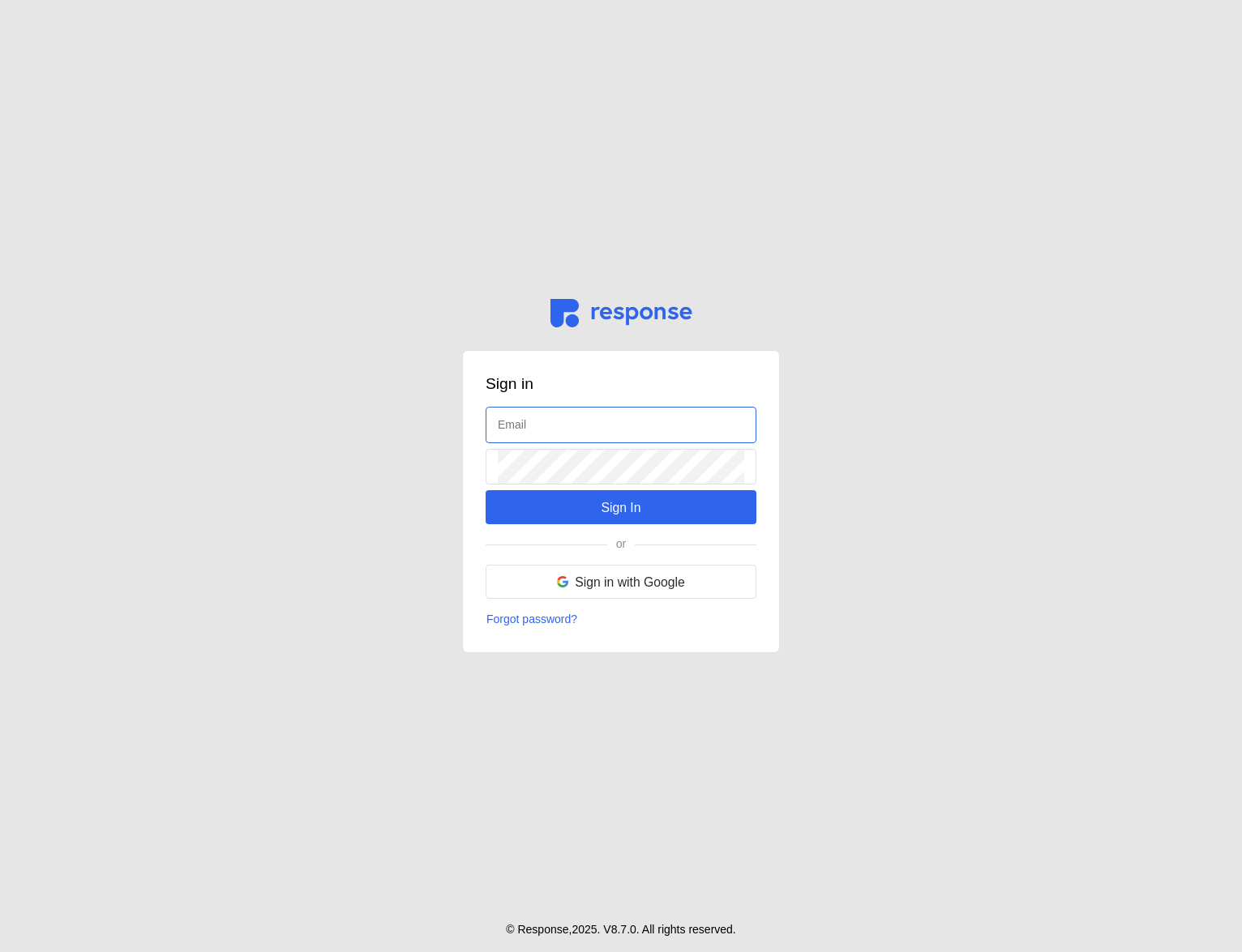  Describe the element at coordinates (531, 620) in the screenshot. I see `button: Forgot password?` at that location.